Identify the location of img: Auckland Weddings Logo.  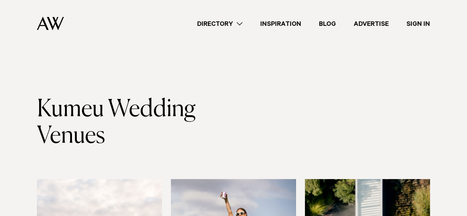
(50, 23).